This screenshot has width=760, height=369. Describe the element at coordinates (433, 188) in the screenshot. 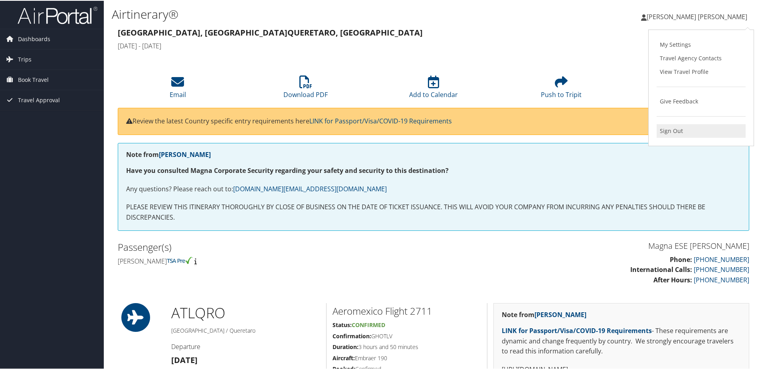

I see `p: Any questions? Please reach out to:` at that location.